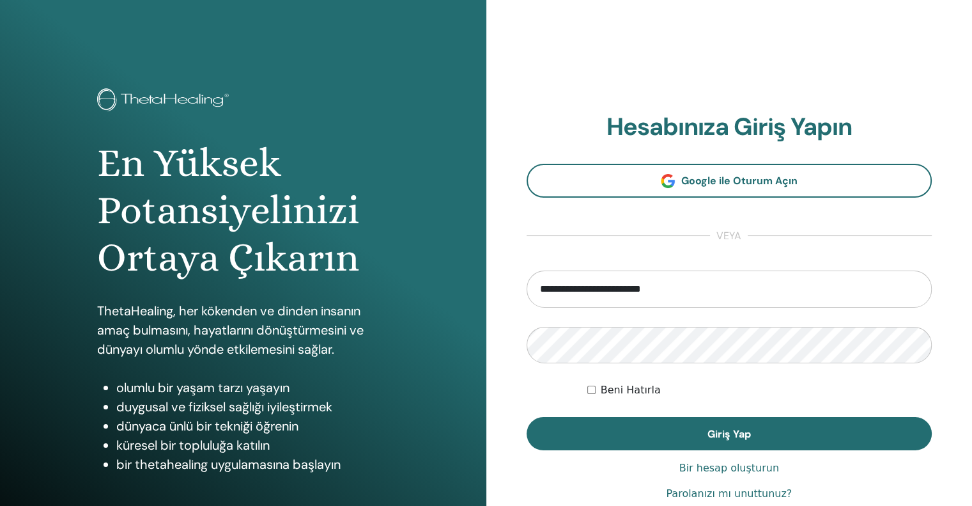  What do you see at coordinates (729, 235) in the screenshot?
I see `font: veya` at bounding box center [729, 235].